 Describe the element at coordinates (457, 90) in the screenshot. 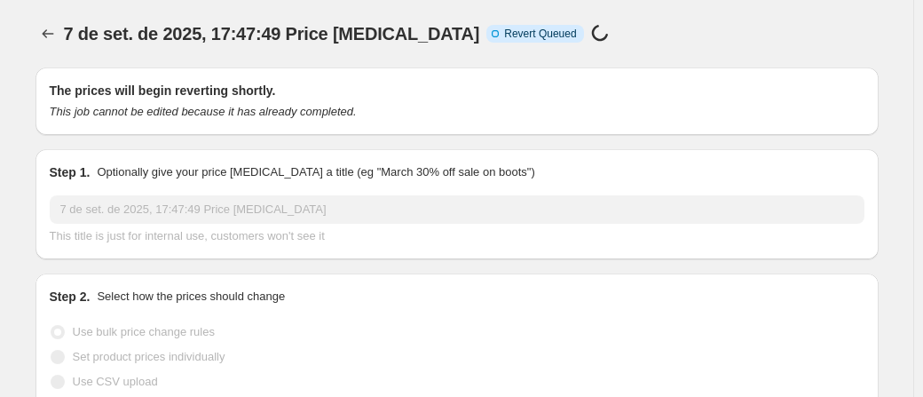

I see `h2: The prices will begin reverting shortly.` at that location.